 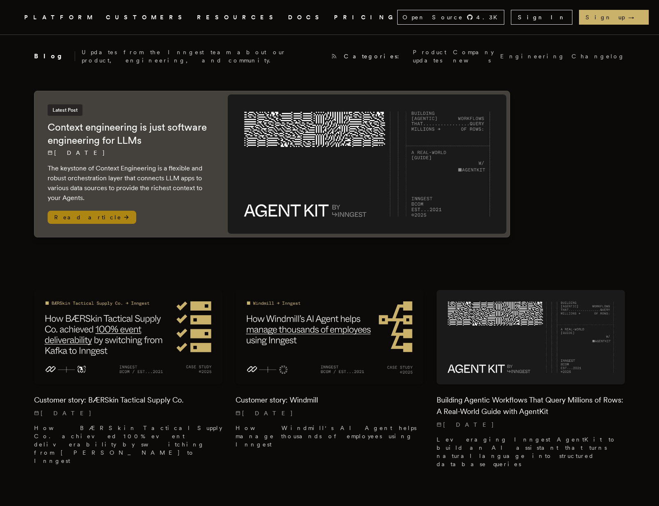 I want to click on button: RESOURCES, so click(x=238, y=17).